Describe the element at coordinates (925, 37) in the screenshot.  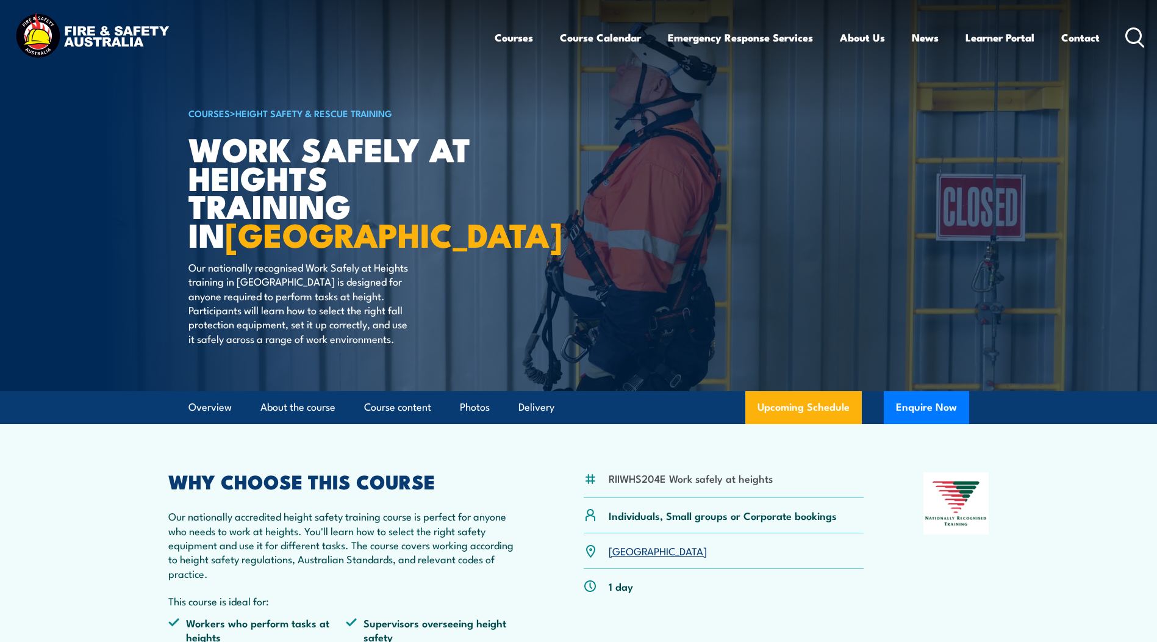
I see `a: News` at that location.